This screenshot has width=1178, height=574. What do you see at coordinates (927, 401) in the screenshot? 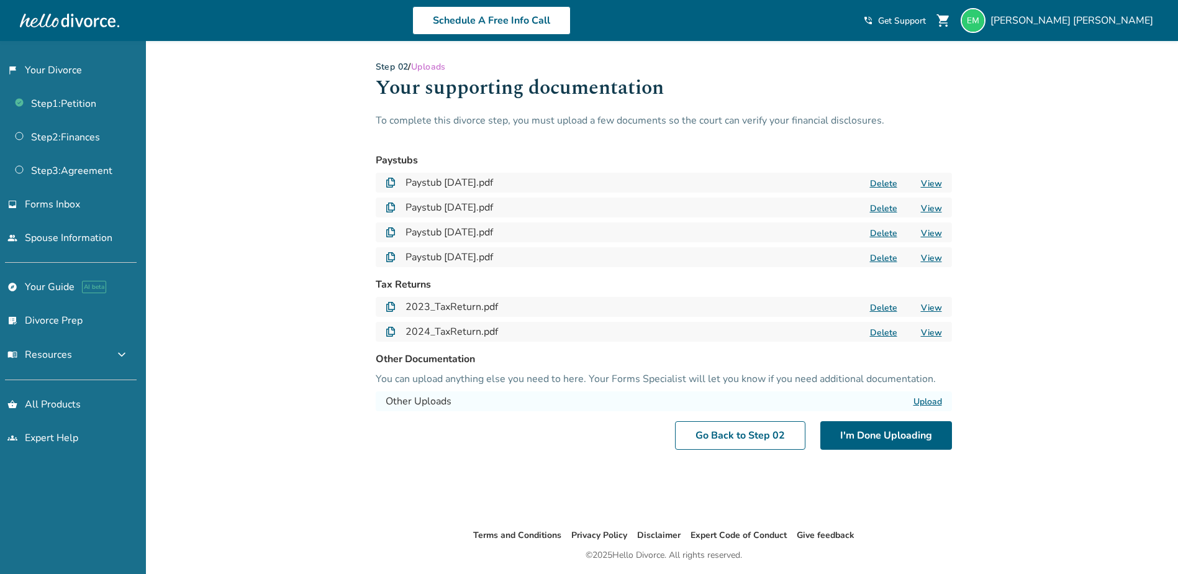
I see `label: Upload` at bounding box center [927, 401].